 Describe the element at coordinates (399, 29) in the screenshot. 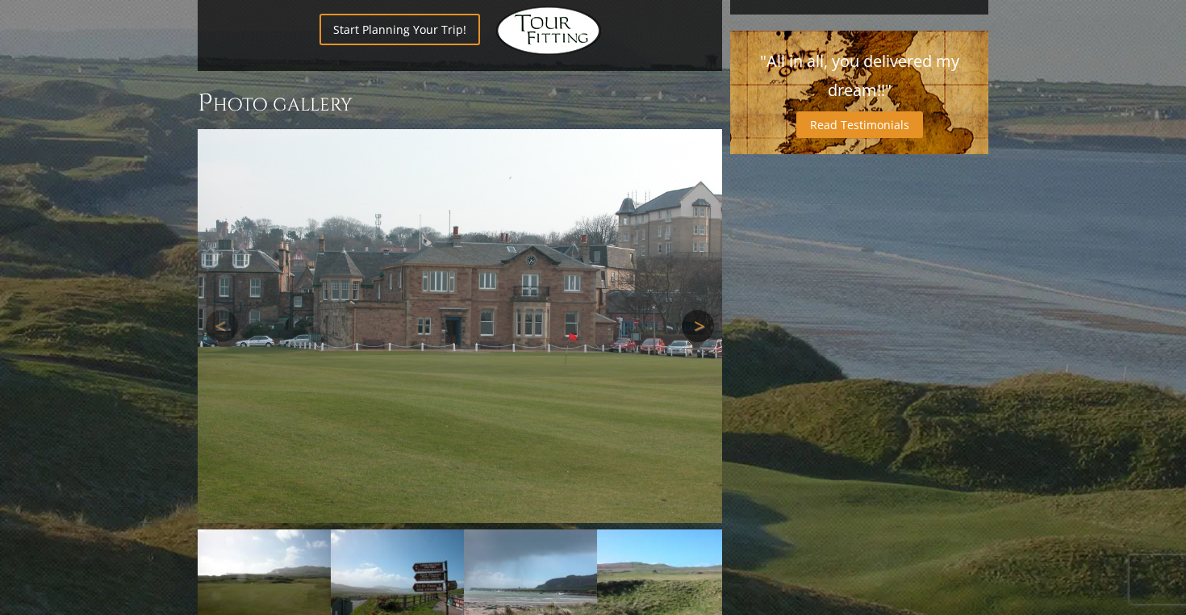

I see `a: Start Planning Your Trip!` at that location.